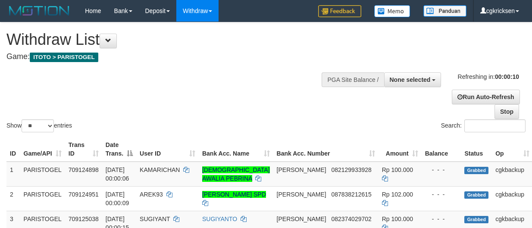  I want to click on th: Bank Acc. Number: activate to sort column ascending, so click(326, 149).